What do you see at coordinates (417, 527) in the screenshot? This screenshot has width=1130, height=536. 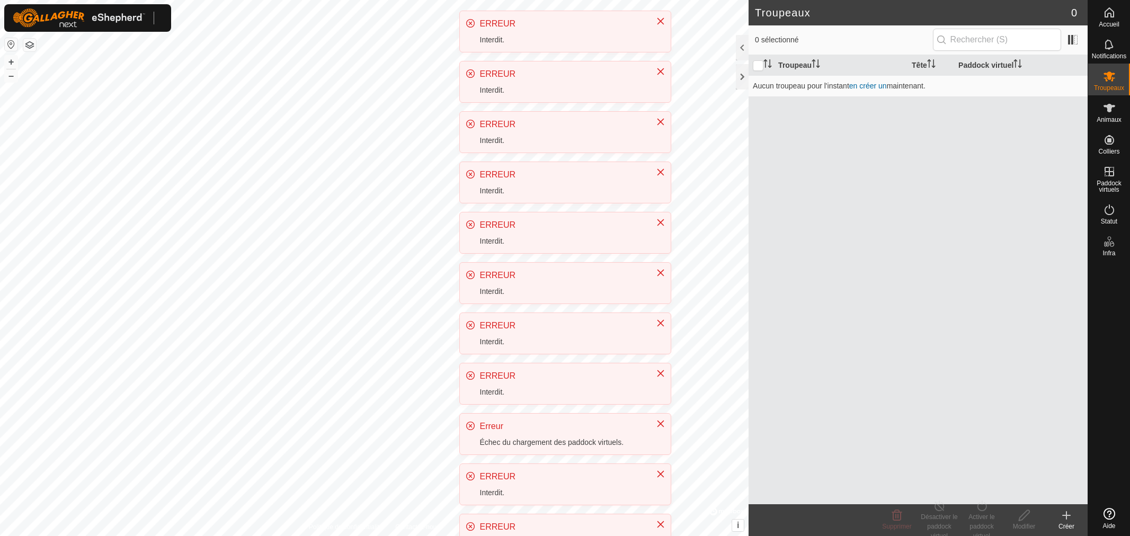 I see `a: Contactez-nous` at bounding box center [417, 527].